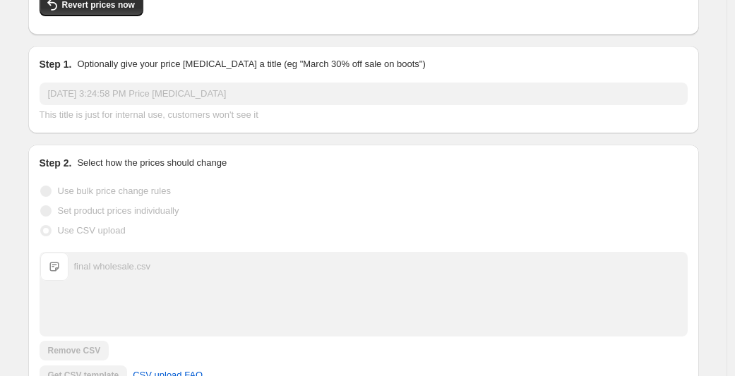  Describe the element at coordinates (152, 163) in the screenshot. I see `p: Select how the prices should change` at that location.